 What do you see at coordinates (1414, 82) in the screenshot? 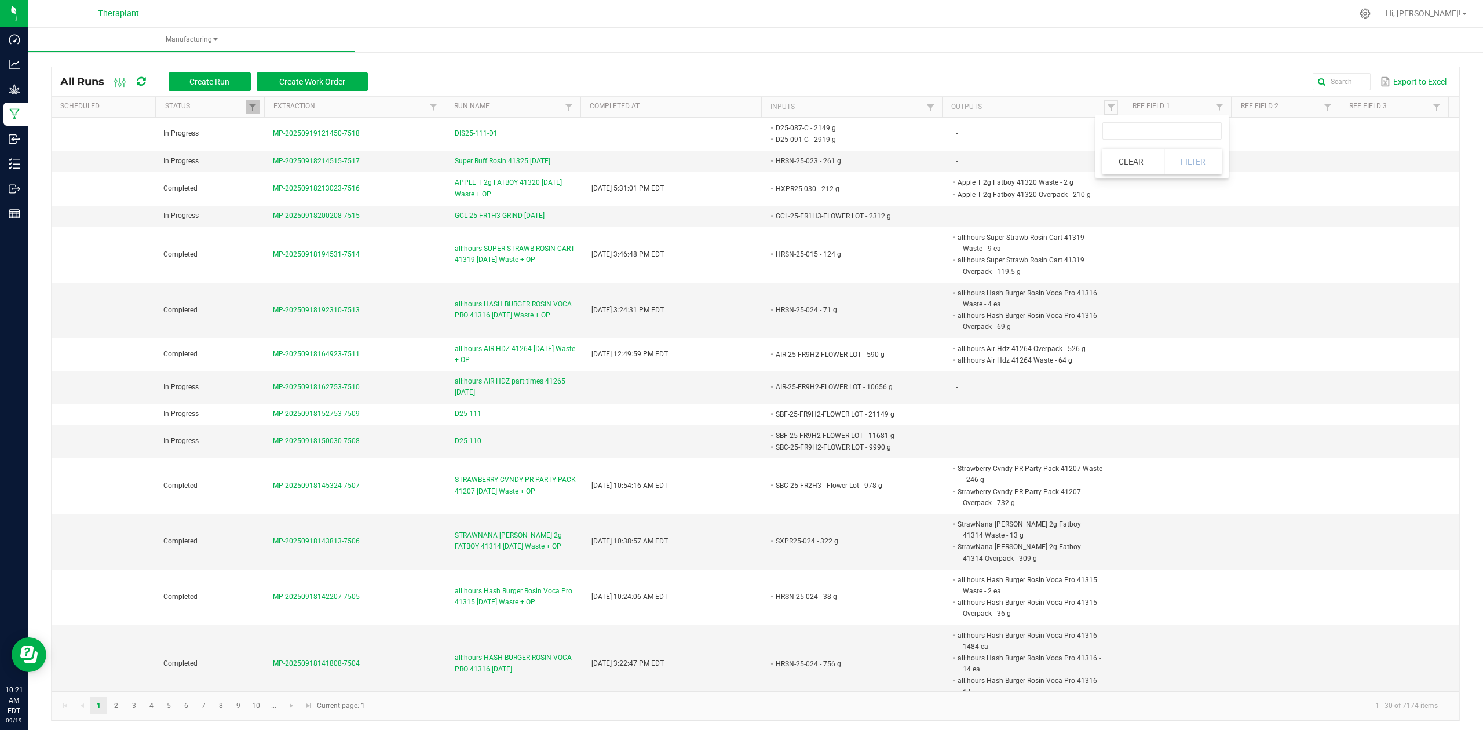
I see `button: Export to Excel` at bounding box center [1414, 82].